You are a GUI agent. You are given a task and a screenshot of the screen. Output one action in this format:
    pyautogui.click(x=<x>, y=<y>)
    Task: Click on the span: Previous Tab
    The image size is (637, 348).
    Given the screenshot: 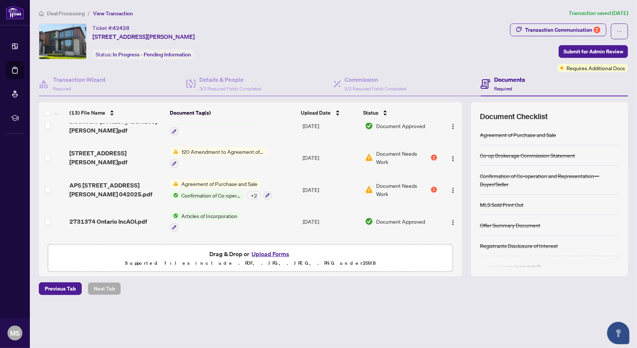 What is the action you would take?
    pyautogui.click(x=60, y=288)
    